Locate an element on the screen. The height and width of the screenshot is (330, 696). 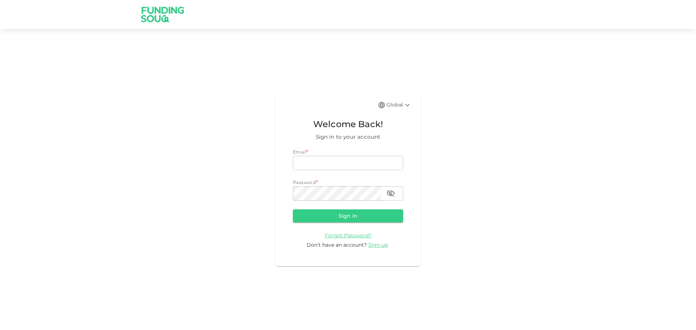
input: email is located at coordinates (348, 163).